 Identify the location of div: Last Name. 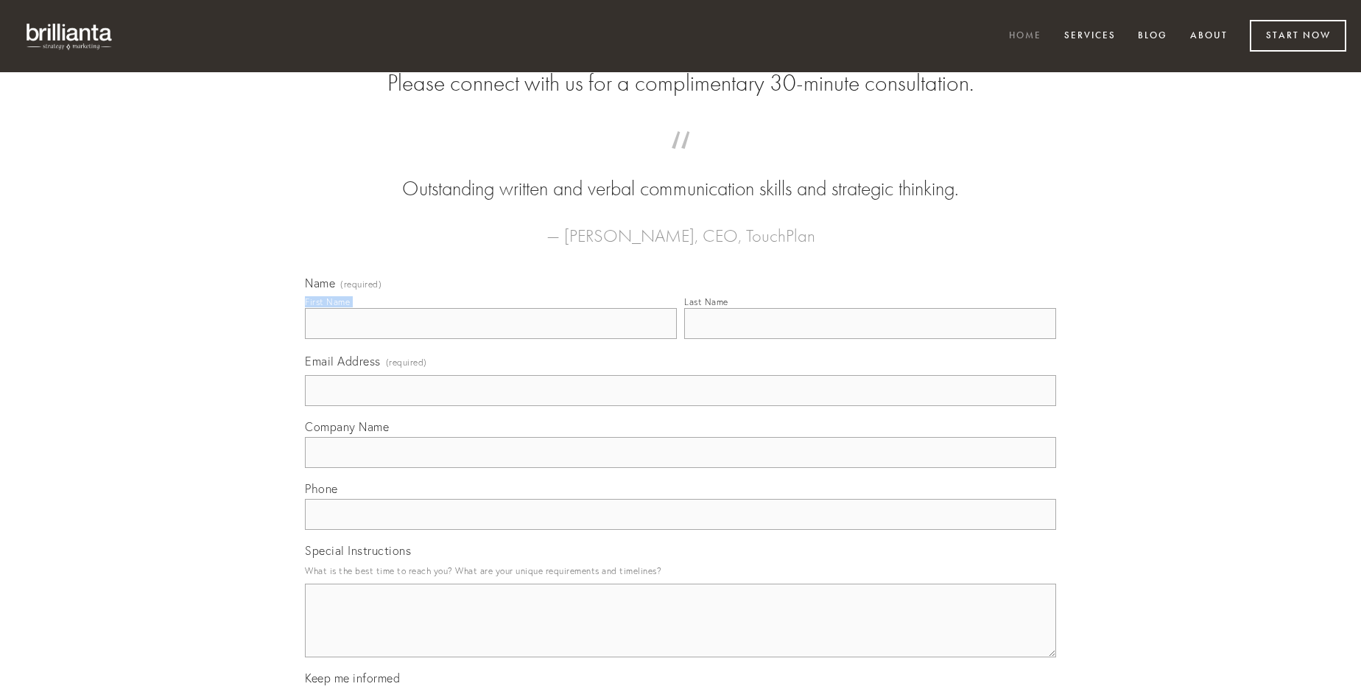
(706, 301).